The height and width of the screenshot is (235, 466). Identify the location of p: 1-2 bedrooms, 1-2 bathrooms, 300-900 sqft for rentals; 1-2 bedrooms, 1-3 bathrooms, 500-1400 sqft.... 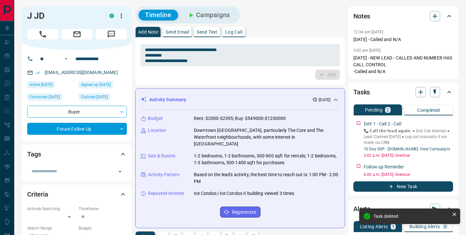
(267, 159).